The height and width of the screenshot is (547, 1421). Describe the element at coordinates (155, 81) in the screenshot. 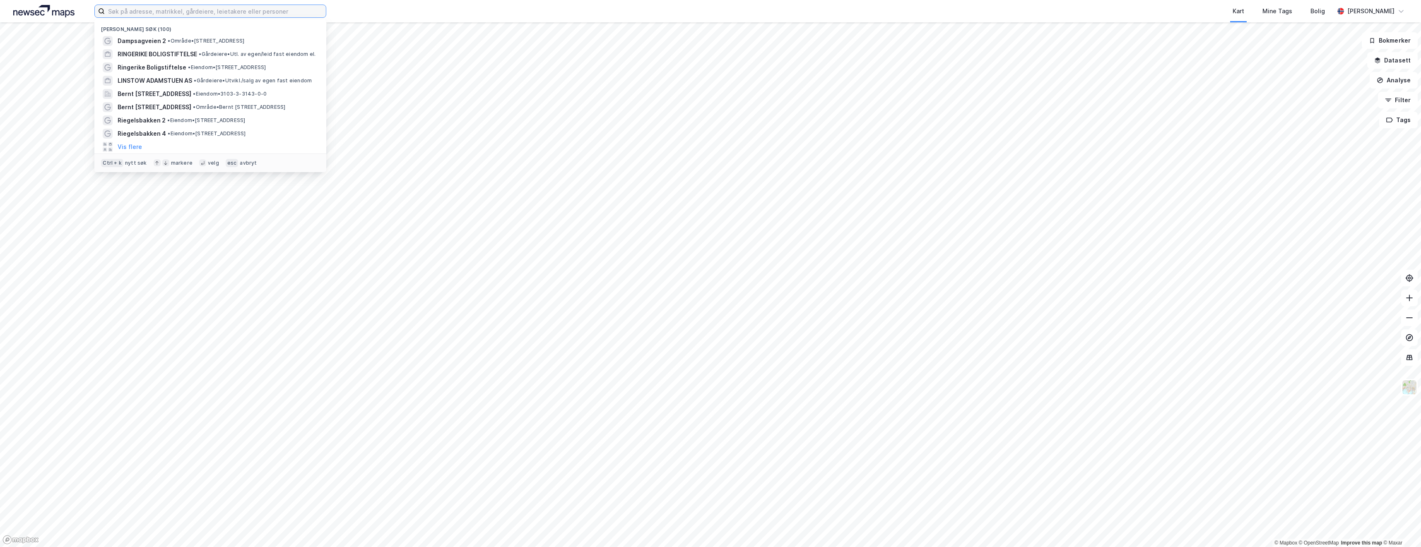

I see `span: LINSTOW ADAMSTUEN AS` at that location.